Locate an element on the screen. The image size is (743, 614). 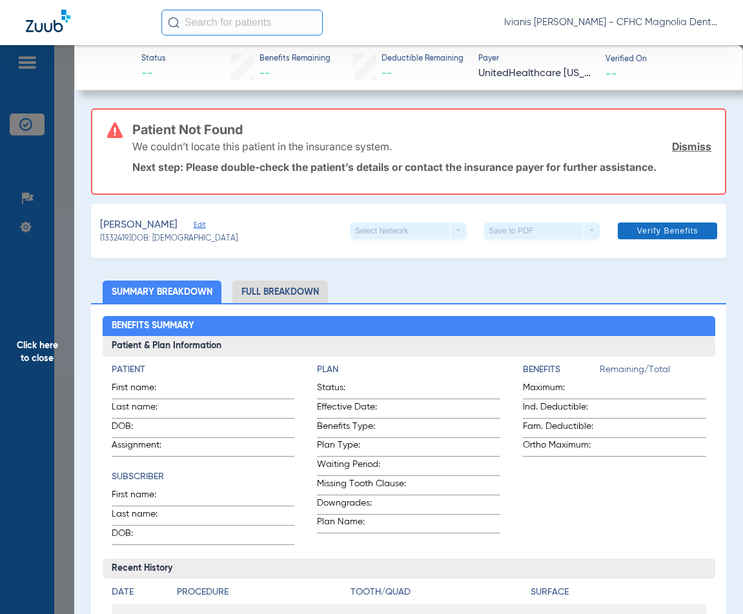
img: Search Icon is located at coordinates (174, 23).